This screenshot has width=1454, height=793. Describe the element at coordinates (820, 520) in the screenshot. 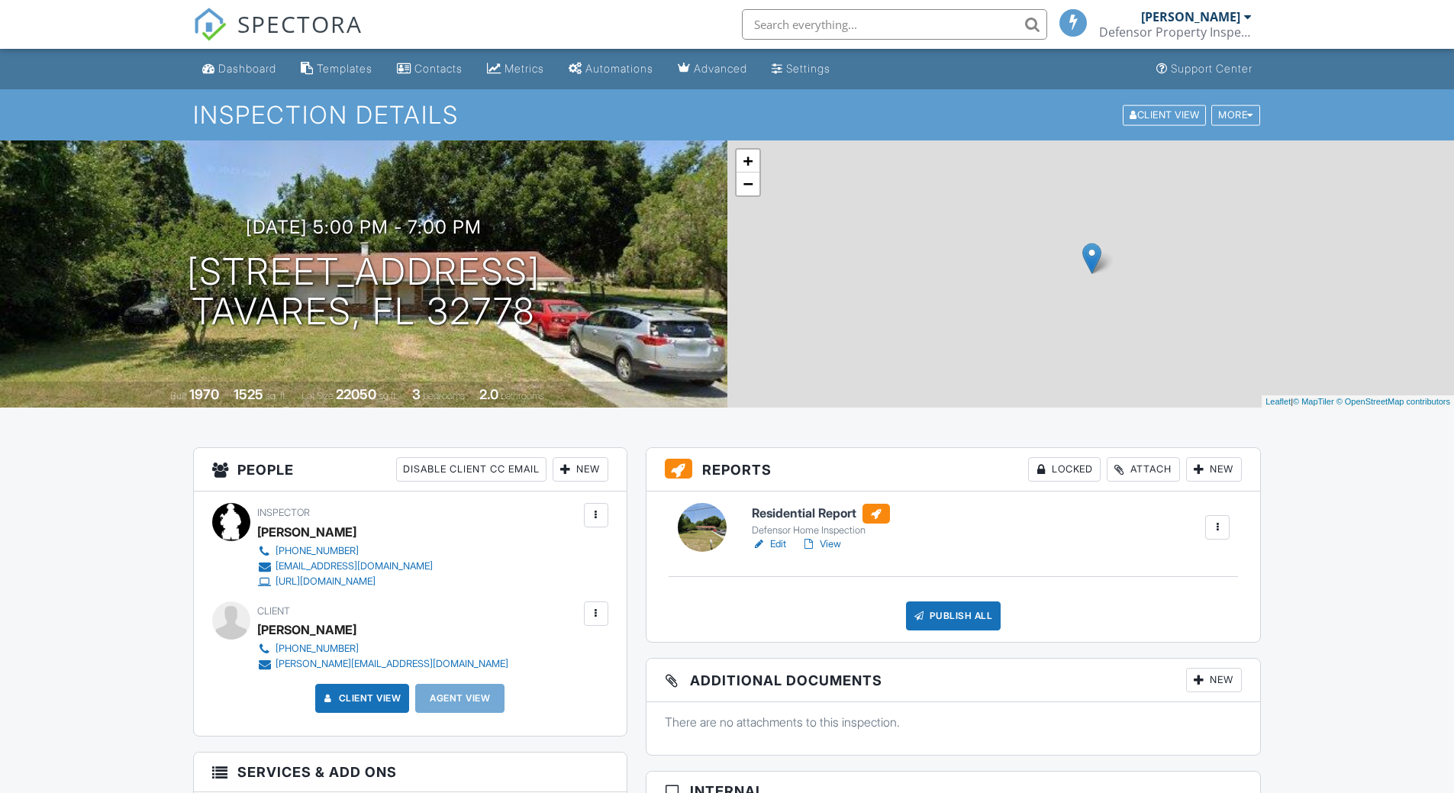

I see `a: Residential Report Defensor Home Inspection` at that location.